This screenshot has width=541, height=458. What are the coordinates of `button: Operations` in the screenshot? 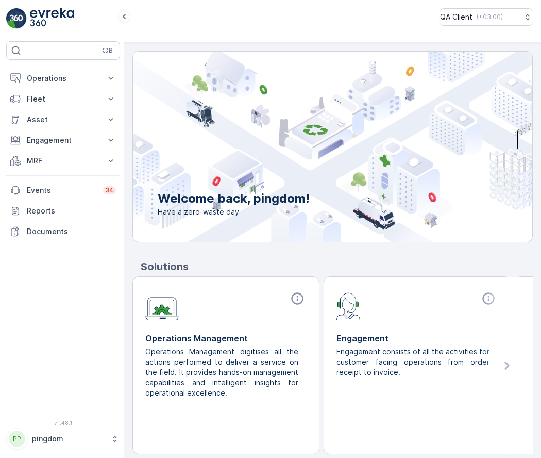 It's located at (63, 78).